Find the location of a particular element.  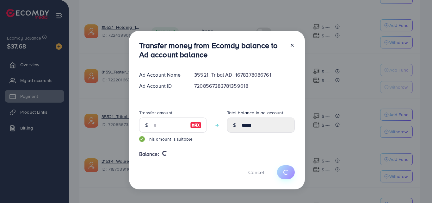

label: Transfer amount is located at coordinates (156, 113).